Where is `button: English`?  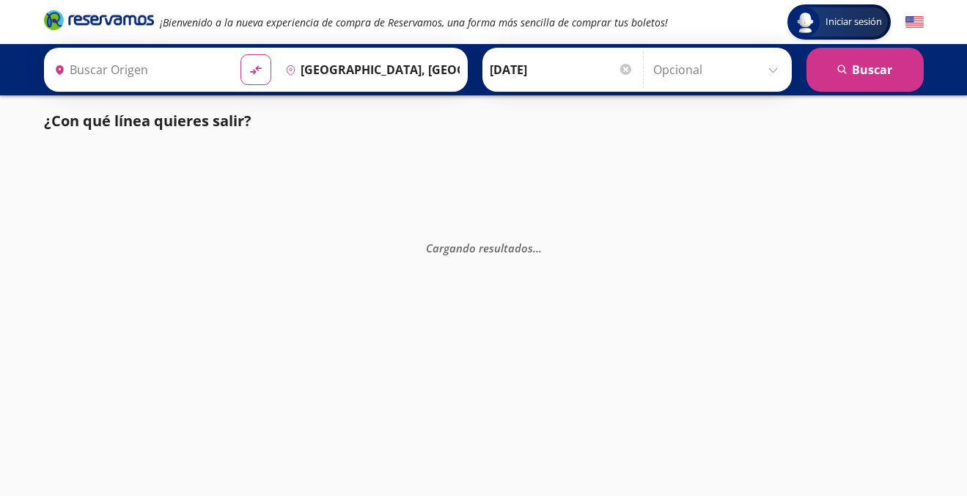
button: English is located at coordinates (914, 22).